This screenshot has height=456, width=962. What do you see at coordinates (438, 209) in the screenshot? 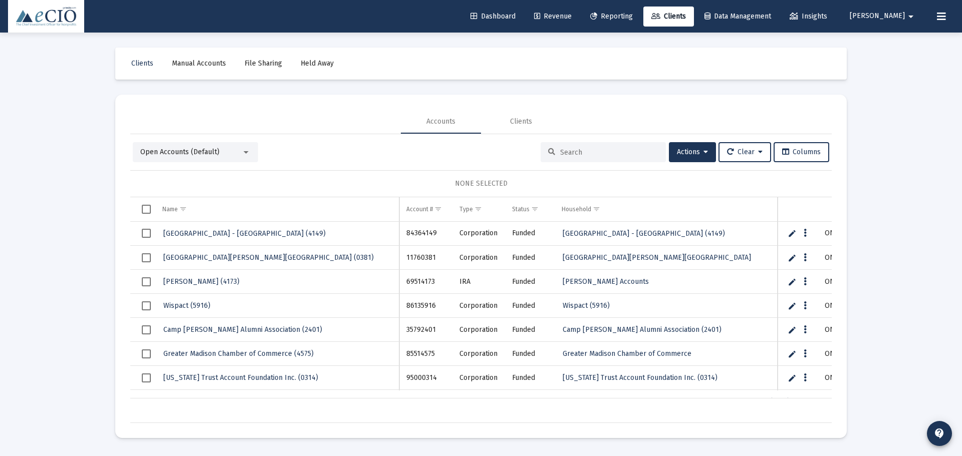
I see `span: Show filter options for column 'Account #'` at bounding box center [438, 209].